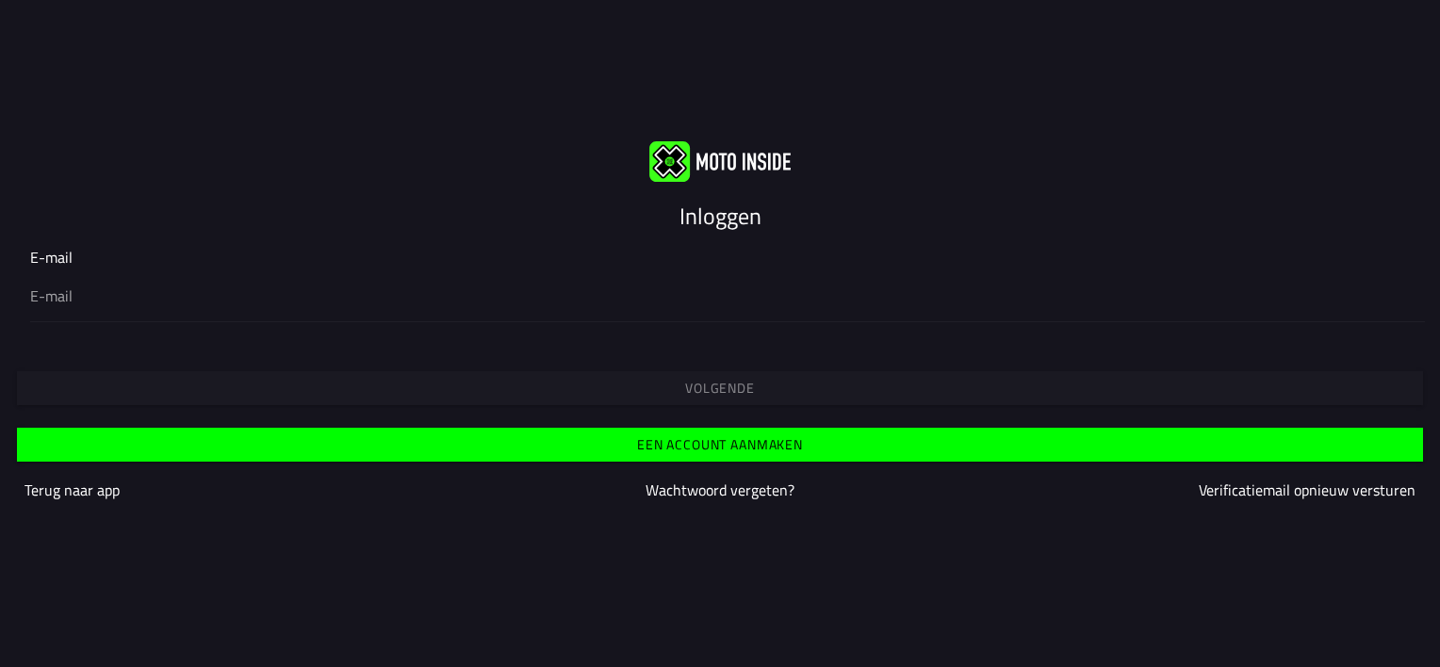 This screenshot has height=667, width=1440. What do you see at coordinates (720, 490) in the screenshot?
I see `a: Wachtwoord vergeten?` at bounding box center [720, 490].